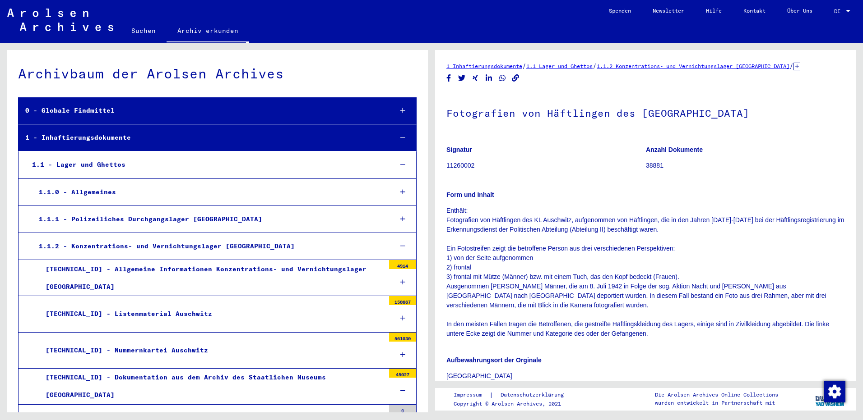 The width and height of the screenshot is (863, 420). What do you see at coordinates (475, 78) in the screenshot?
I see `button: Share on Xing` at bounding box center [475, 78].